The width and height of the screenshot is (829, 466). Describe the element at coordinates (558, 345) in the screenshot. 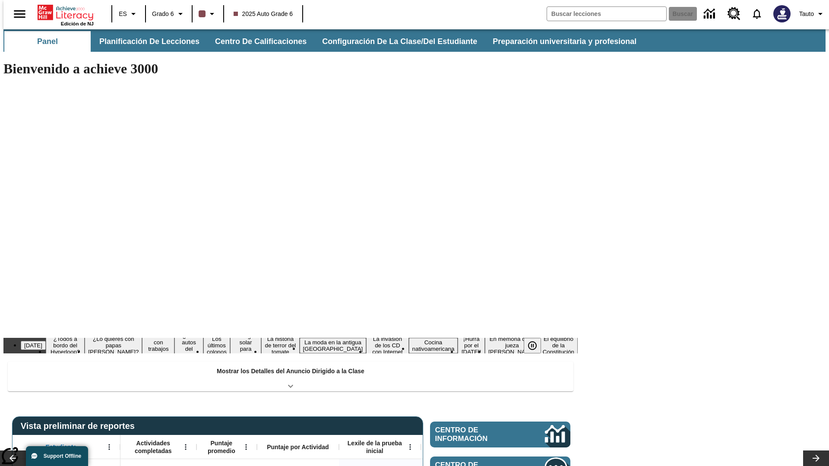

I see `button: Diapositiva 14 El equilibrio de la Constitución` at that location.